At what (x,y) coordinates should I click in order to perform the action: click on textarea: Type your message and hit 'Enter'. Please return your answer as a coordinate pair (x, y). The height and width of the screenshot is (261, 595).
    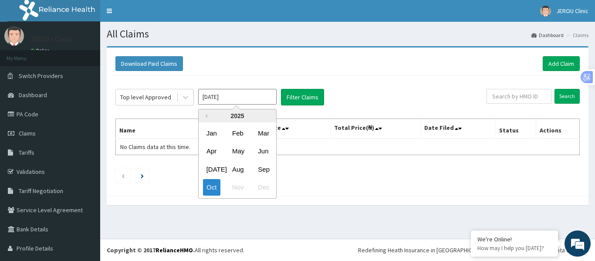
    Looking at the image, I should click on (85, 186).